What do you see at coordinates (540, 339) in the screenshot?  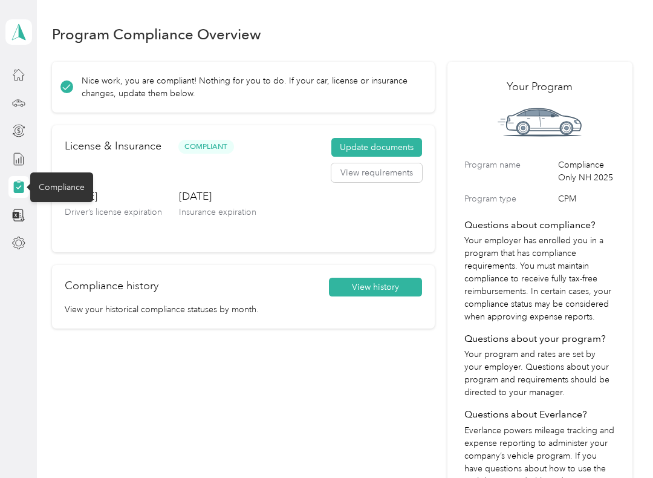 I see `h4: Questions about your program?` at bounding box center [540, 339].